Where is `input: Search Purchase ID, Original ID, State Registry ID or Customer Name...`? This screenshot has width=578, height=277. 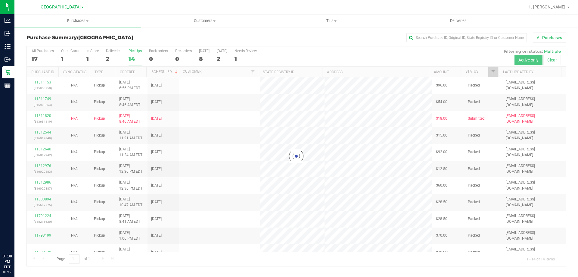 input: Search Purchase ID, Original ID, State Registry ID or Customer Name... is located at coordinates (467, 38).